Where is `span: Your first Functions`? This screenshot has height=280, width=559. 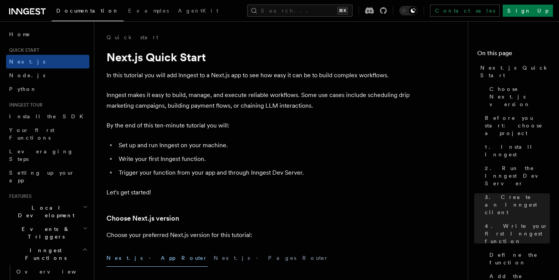 span: Your first Functions is located at coordinates (32, 134).